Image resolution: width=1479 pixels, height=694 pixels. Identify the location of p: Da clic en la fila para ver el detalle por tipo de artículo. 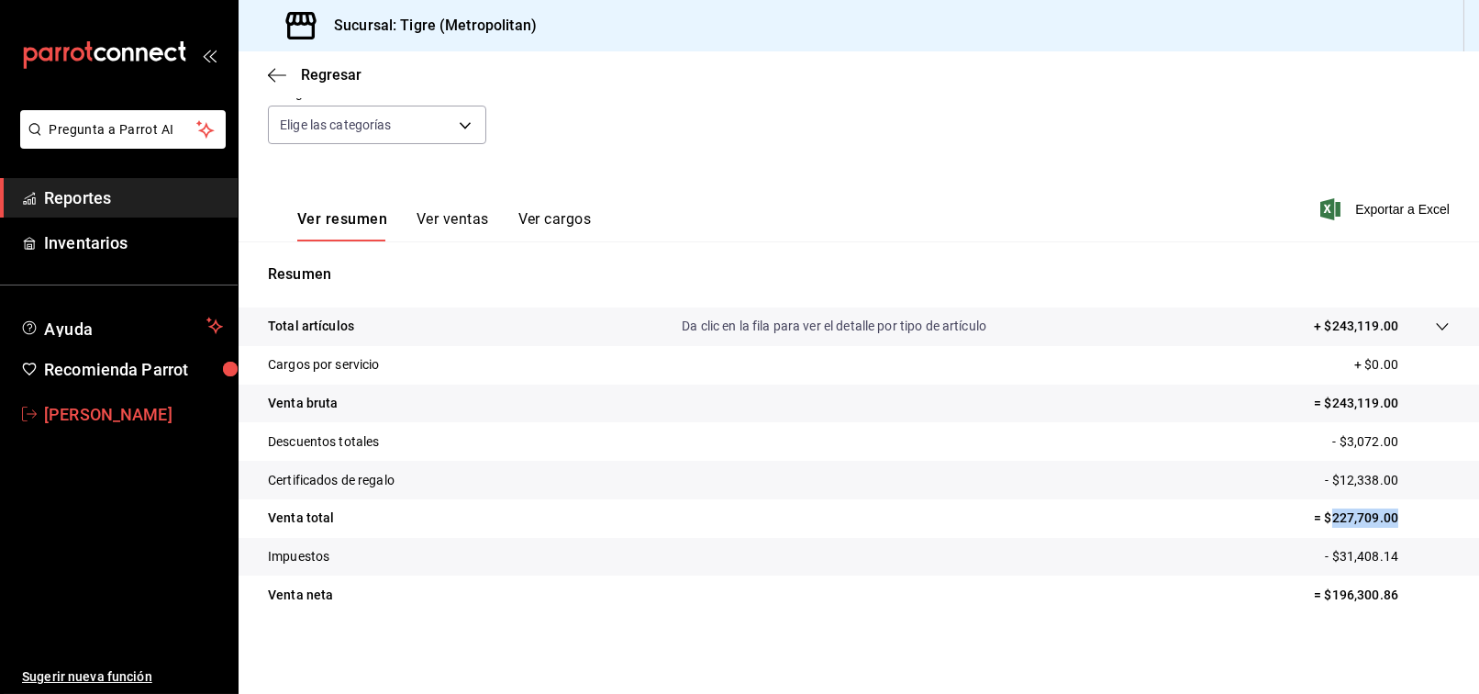
(834, 326).